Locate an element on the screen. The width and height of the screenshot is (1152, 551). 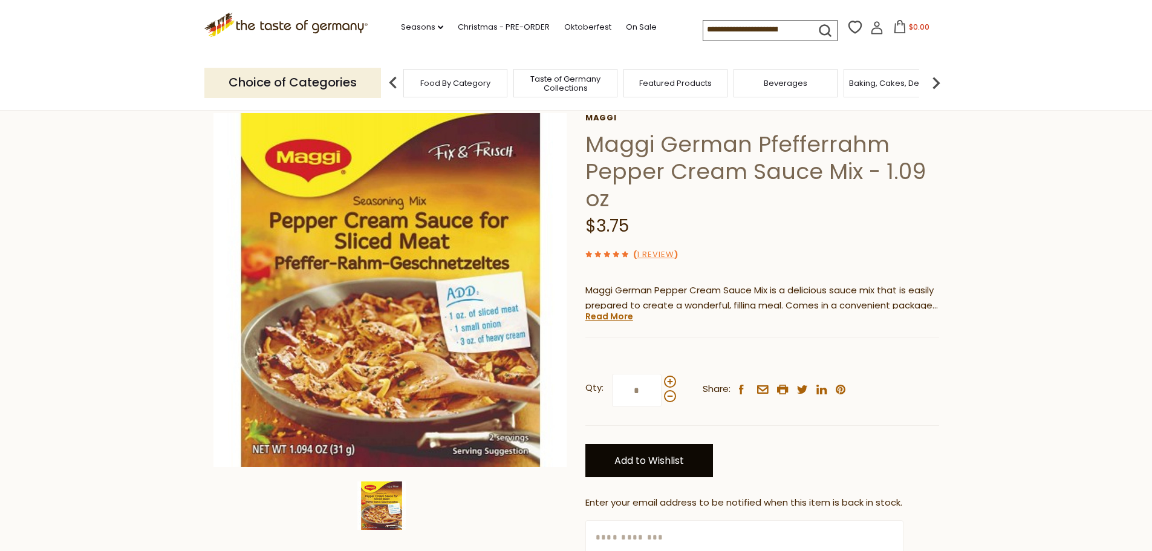
a: On Sale is located at coordinates (641, 27).